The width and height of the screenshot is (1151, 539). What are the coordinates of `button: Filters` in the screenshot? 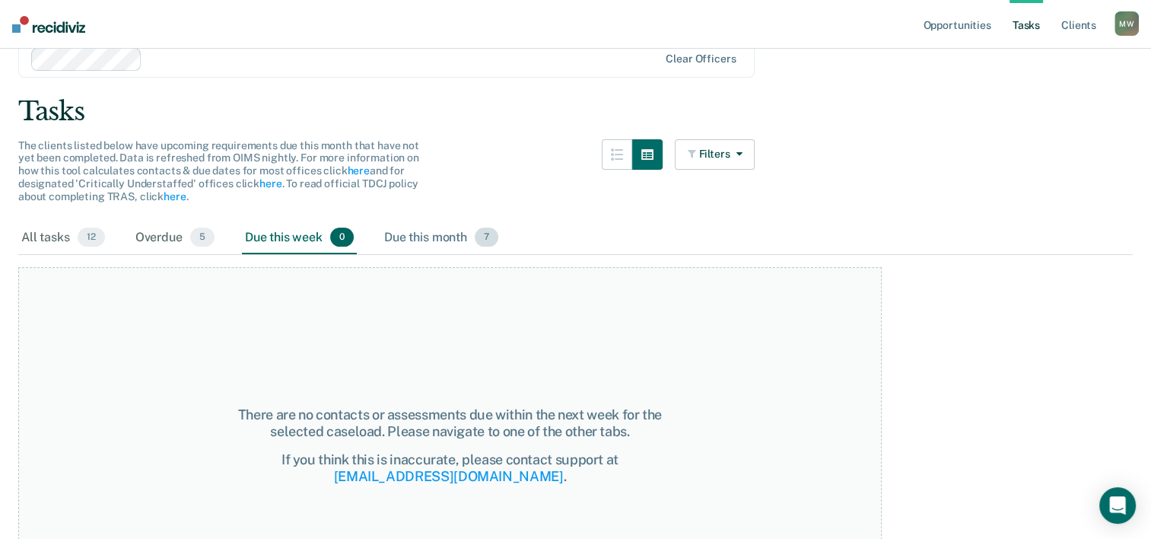 It's located at (715, 154).